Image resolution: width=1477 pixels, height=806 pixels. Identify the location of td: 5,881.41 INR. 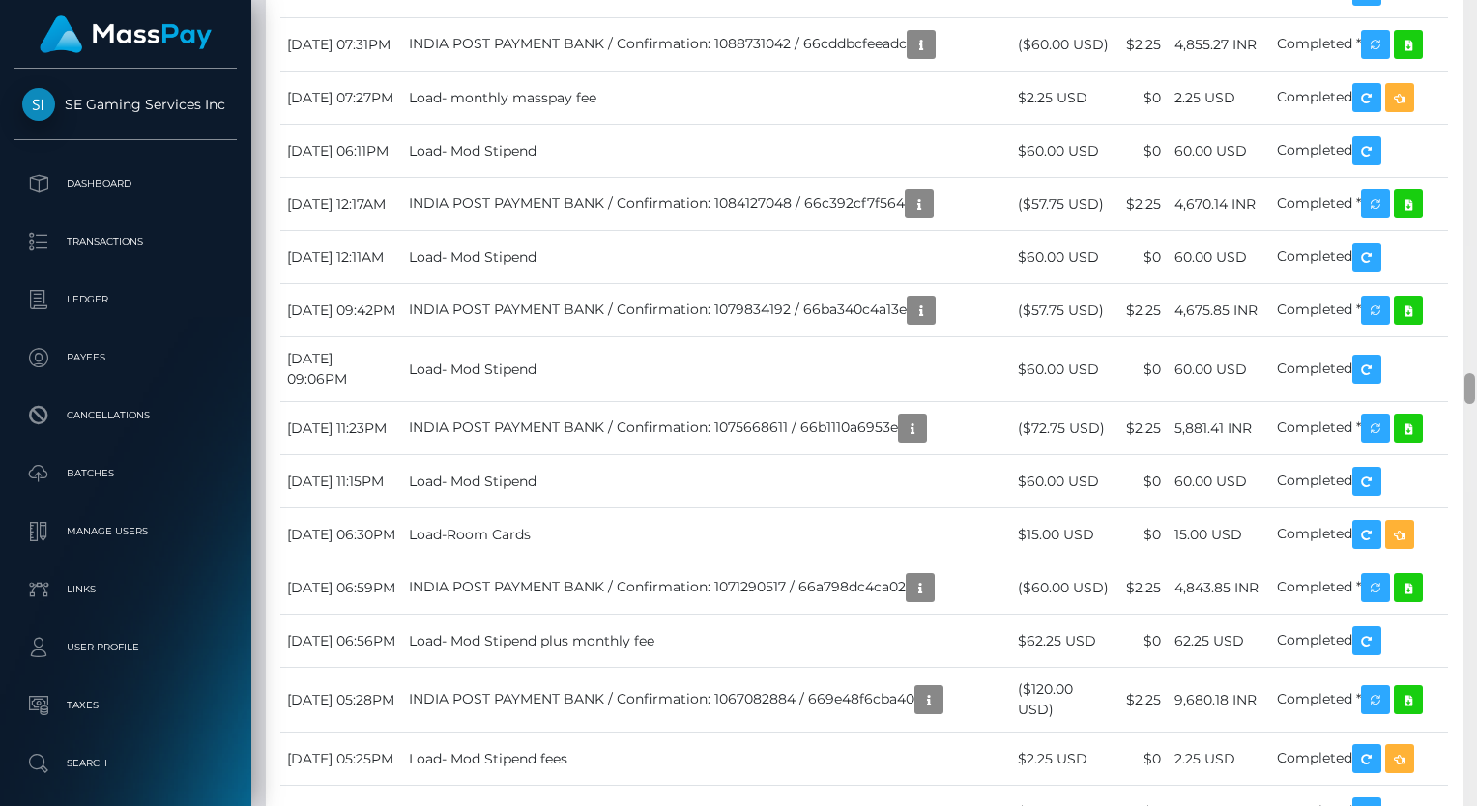
(1219, 428).